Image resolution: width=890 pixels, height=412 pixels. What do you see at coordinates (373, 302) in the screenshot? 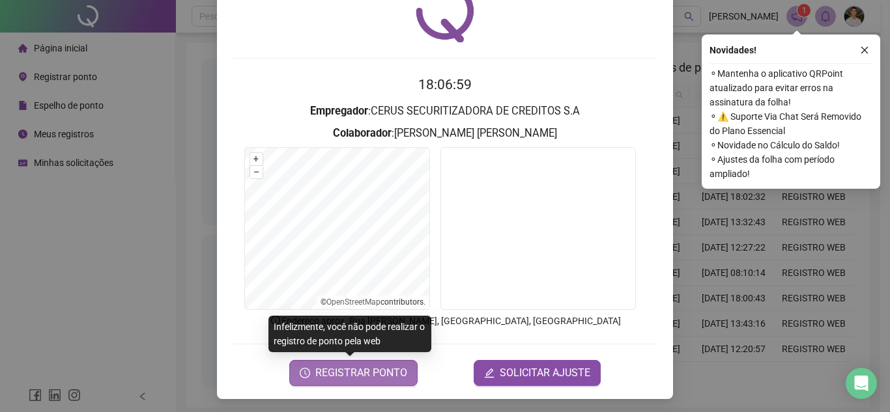
I see `li: © contributors.` at bounding box center [373, 302].